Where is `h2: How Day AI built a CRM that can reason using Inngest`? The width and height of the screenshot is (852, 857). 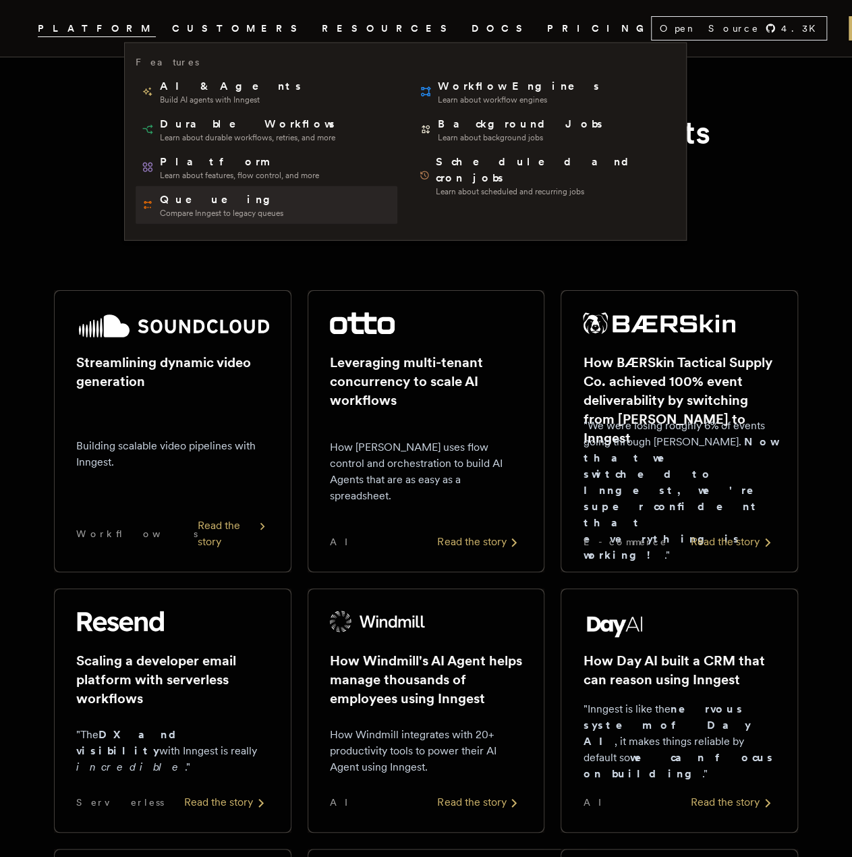 h2: How Day AI built a CRM that can reason using Inngest is located at coordinates (680, 670).